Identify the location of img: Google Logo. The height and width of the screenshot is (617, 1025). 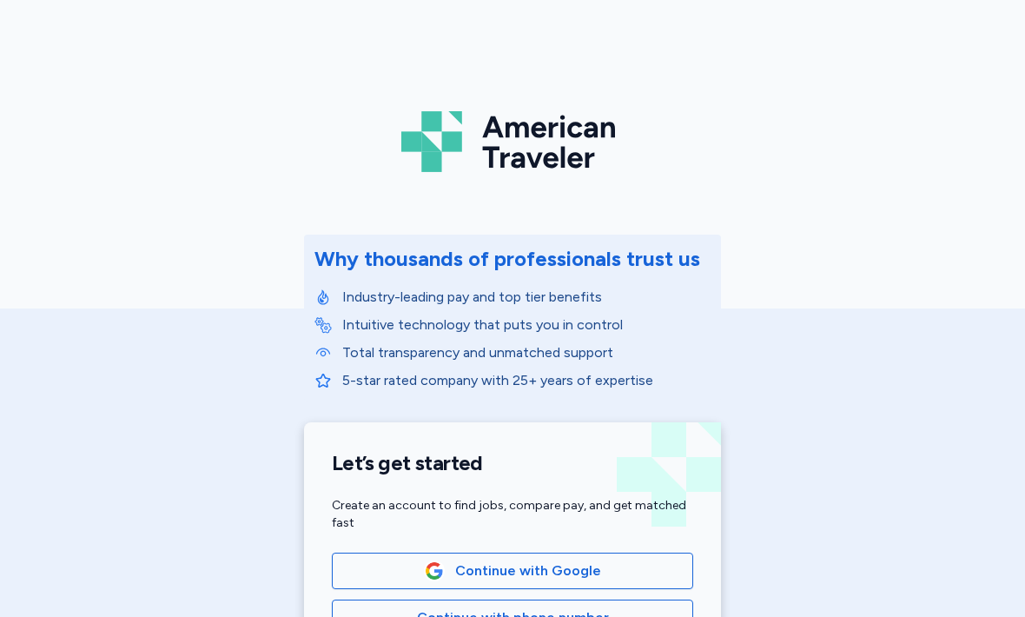
(434, 571).